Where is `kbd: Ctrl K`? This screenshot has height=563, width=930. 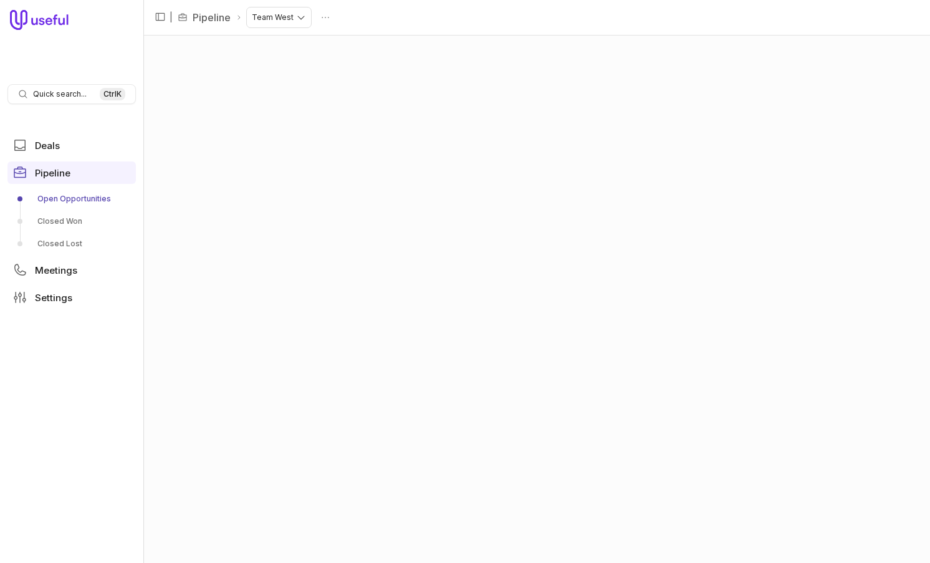
kbd: Ctrl K is located at coordinates (112, 94).